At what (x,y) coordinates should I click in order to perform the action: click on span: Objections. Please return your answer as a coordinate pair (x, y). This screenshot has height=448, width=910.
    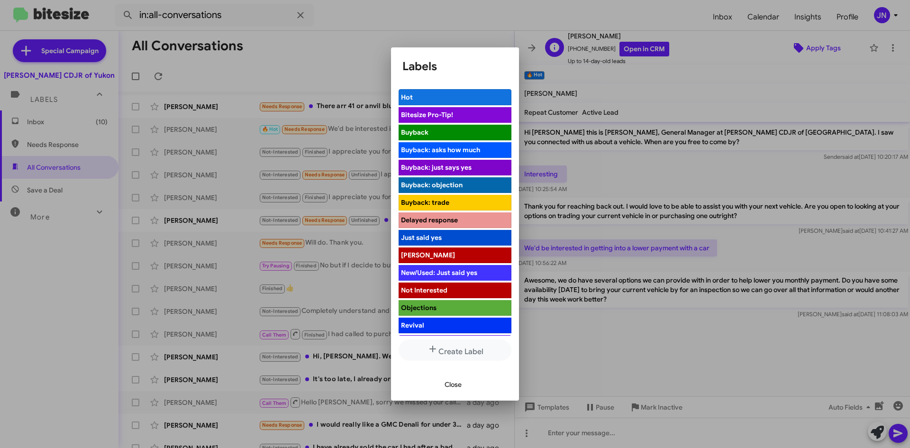
    Looking at the image, I should click on (419, 308).